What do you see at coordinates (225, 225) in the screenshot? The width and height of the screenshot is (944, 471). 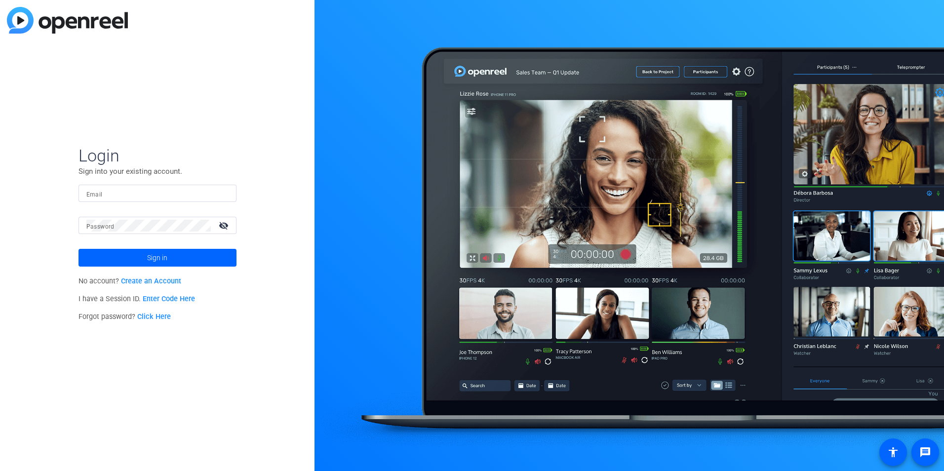 I see `mat-icon: visibility_off` at bounding box center [225, 225].